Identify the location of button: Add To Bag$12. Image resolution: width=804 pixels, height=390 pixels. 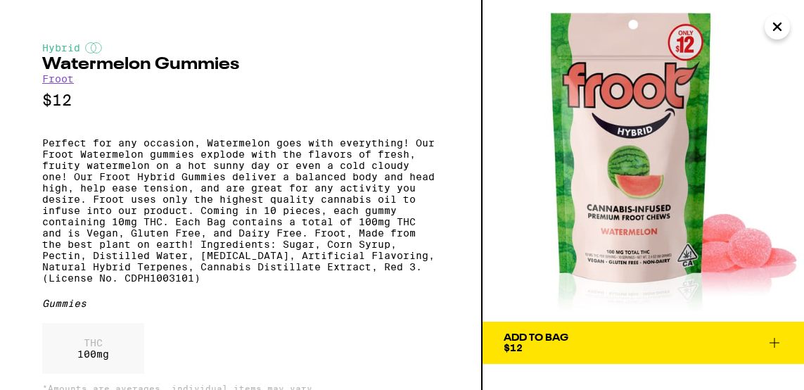
(643, 343).